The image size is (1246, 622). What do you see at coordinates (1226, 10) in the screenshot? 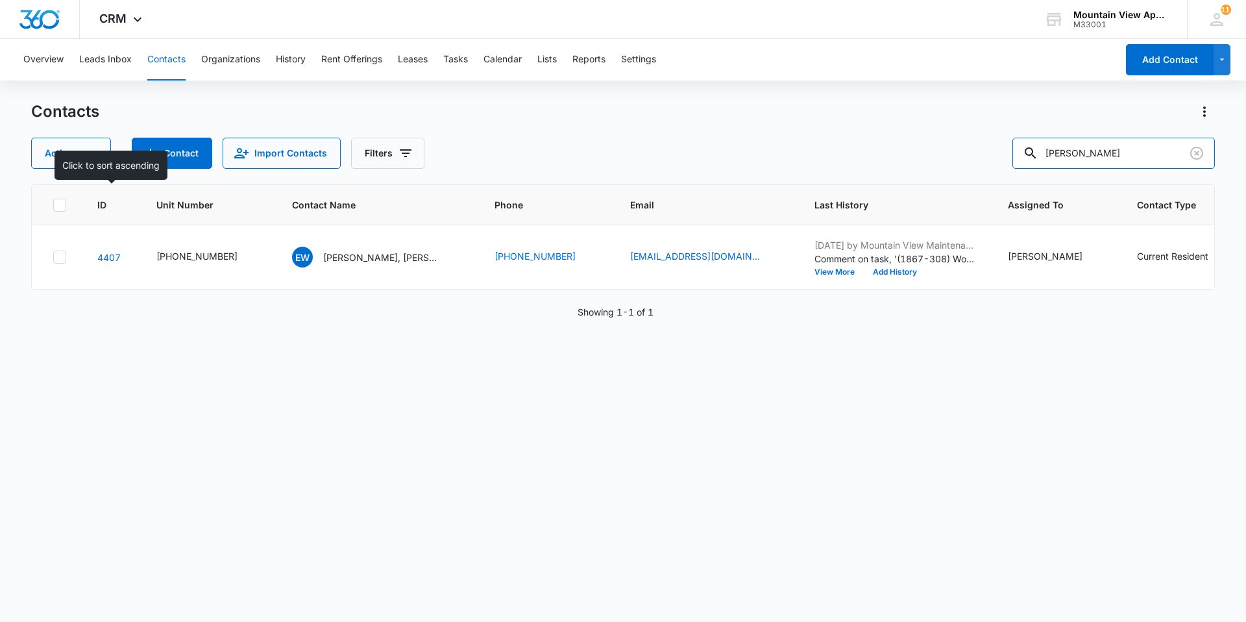
I see `span: 117` at bounding box center [1226, 10].